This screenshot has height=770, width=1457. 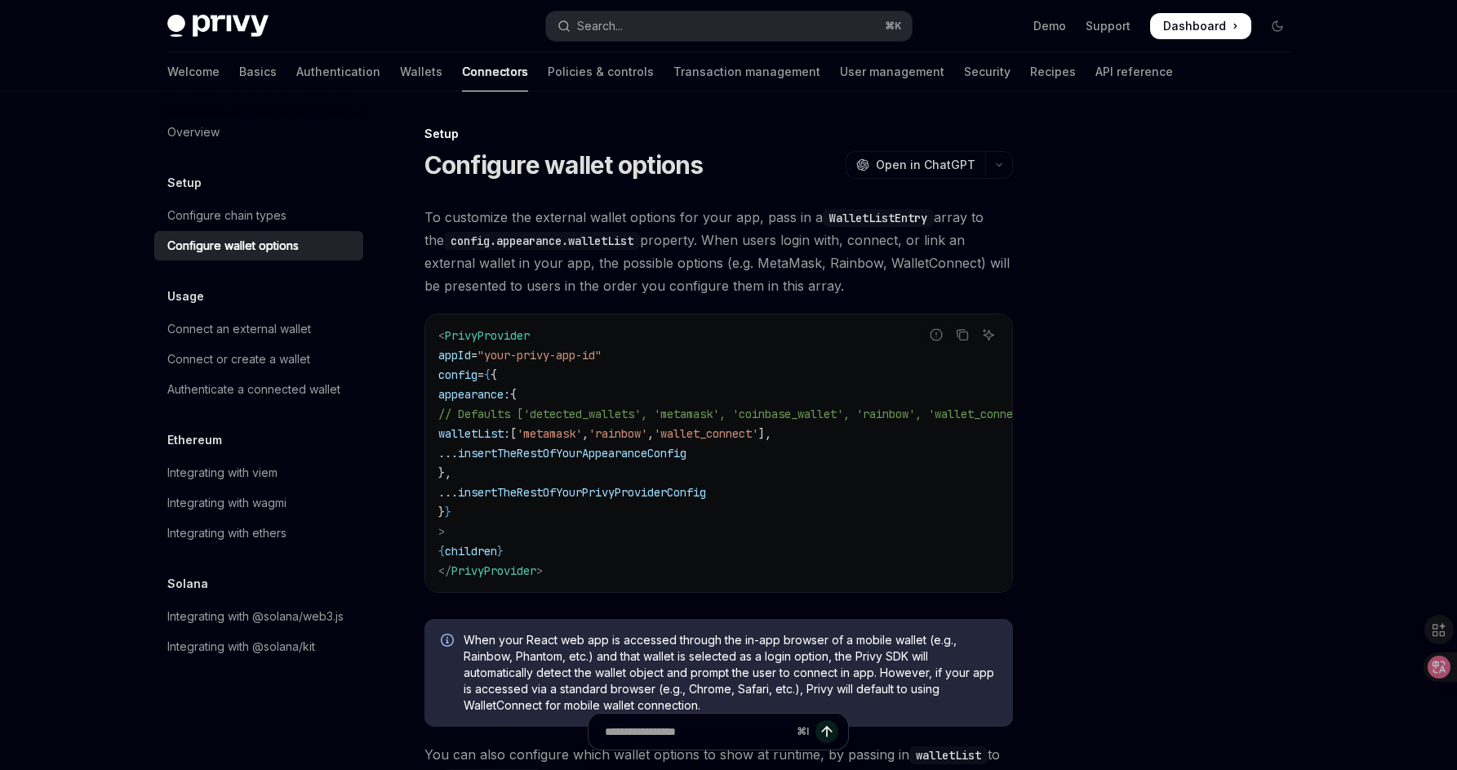 I want to click on button: Send message, so click(x=827, y=732).